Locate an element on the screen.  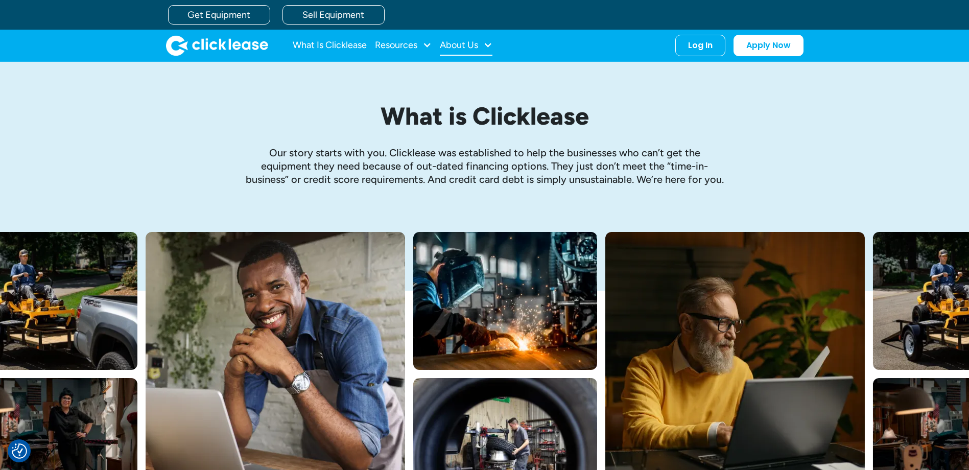
a: Sell Equipment is located at coordinates (334, 15).